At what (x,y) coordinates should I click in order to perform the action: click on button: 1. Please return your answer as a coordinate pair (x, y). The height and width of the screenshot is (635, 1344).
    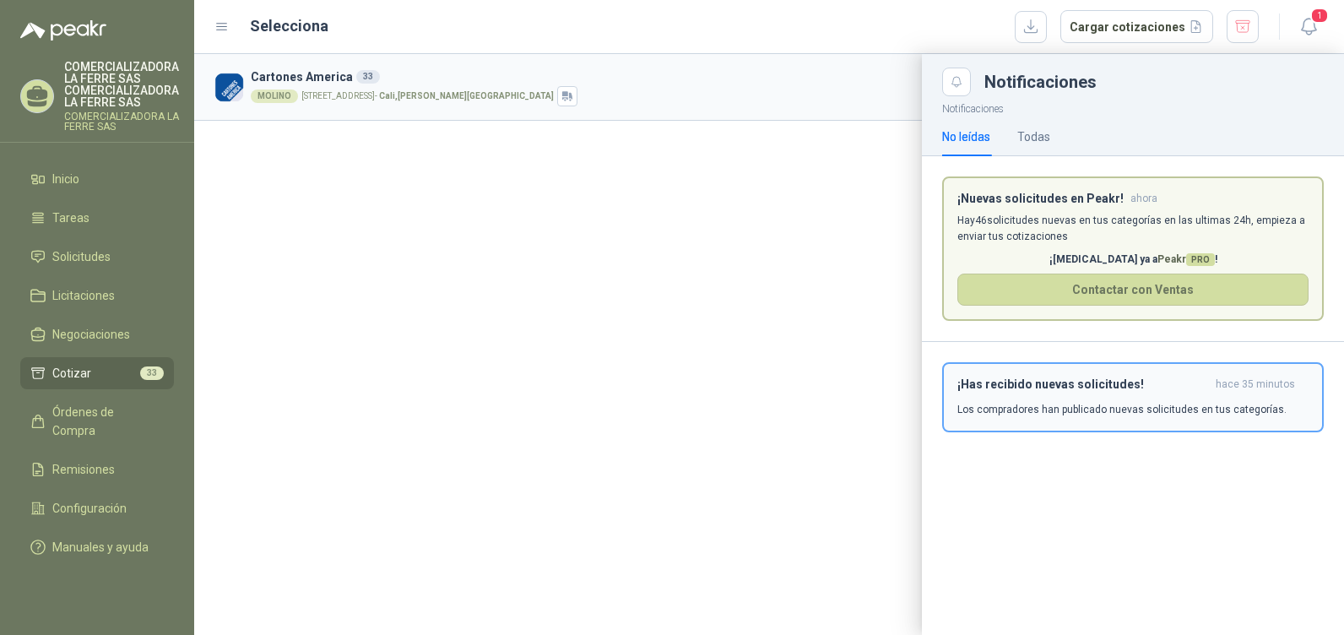
    Looking at the image, I should click on (1309, 27).